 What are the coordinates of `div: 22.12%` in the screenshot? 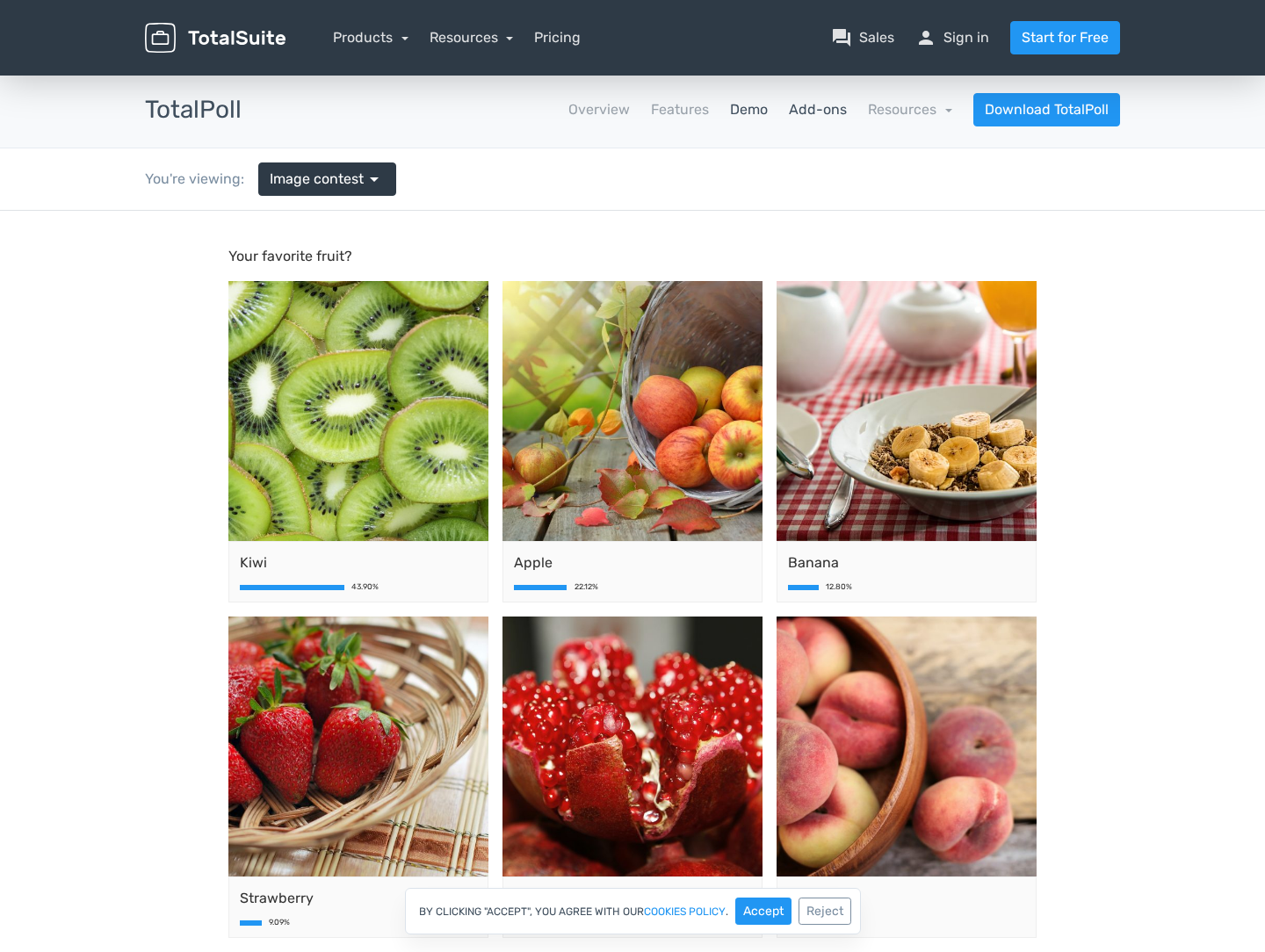 It's located at (586, 376).